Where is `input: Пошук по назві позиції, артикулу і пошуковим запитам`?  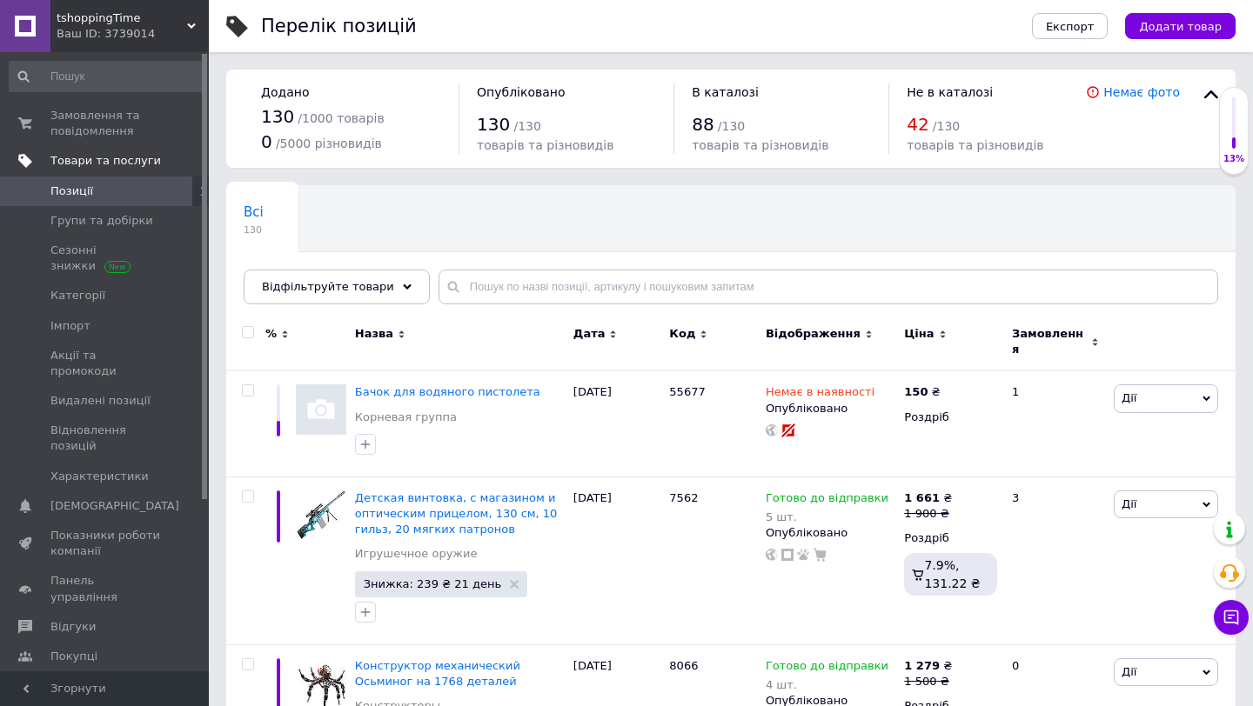 input: Пошук по назві позиції, артикулу і пошуковим запитам is located at coordinates (828, 287).